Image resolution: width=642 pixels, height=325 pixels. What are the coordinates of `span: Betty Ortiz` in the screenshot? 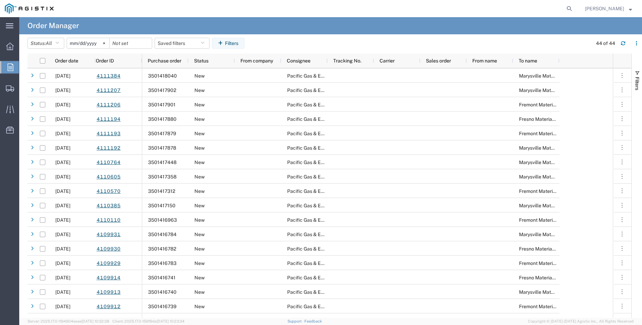 It's located at (605, 9).